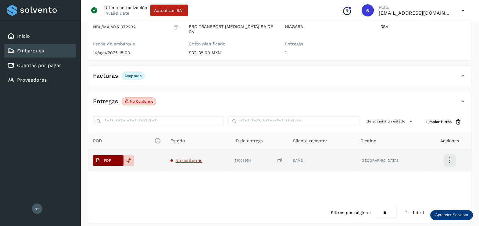  What do you see at coordinates (127, 141) in the screenshot?
I see `span: POD` at bounding box center [127, 141].